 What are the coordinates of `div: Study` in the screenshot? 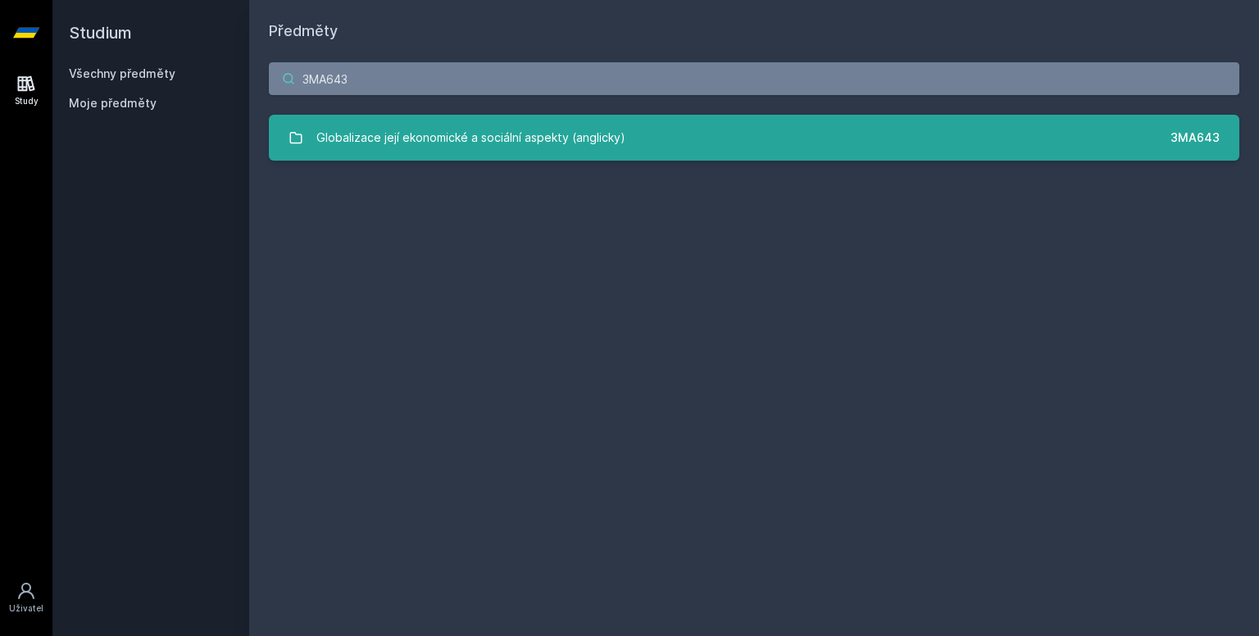 It's located at (26, 101).